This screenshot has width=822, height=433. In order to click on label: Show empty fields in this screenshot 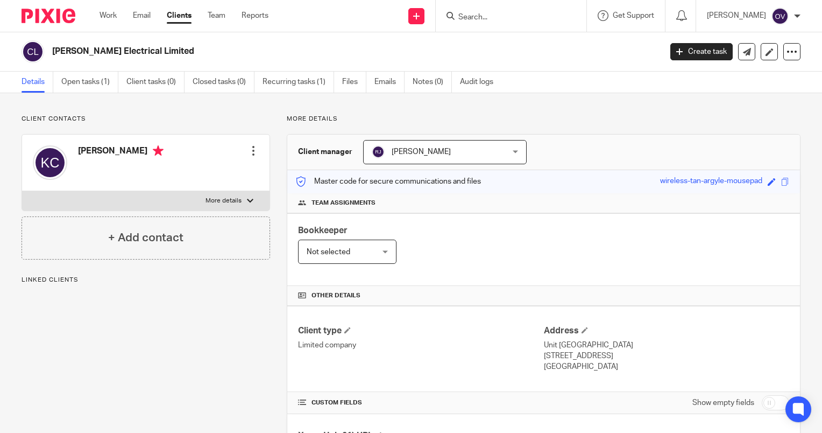, I will do `click(723, 402)`.